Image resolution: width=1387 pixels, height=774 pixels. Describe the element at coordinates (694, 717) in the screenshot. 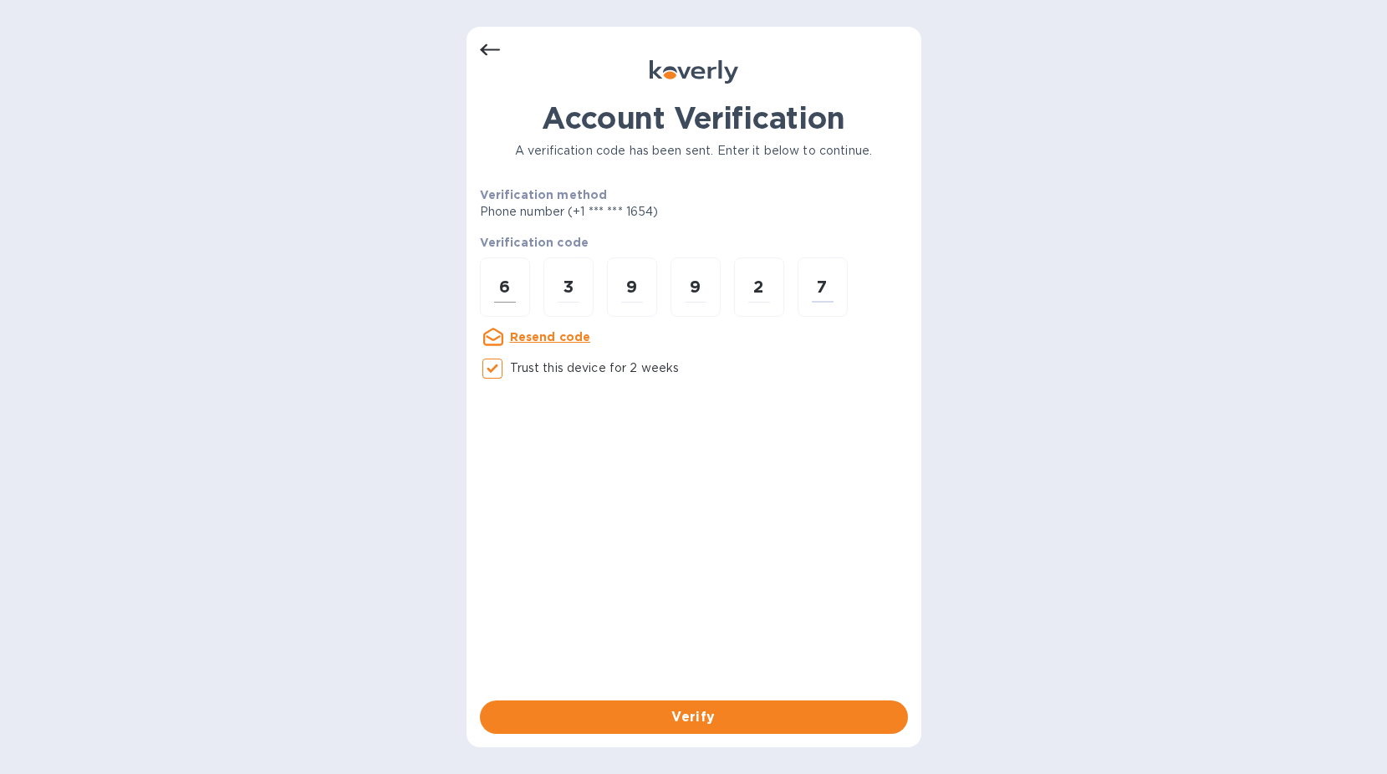

I see `span: Verify` at that location.